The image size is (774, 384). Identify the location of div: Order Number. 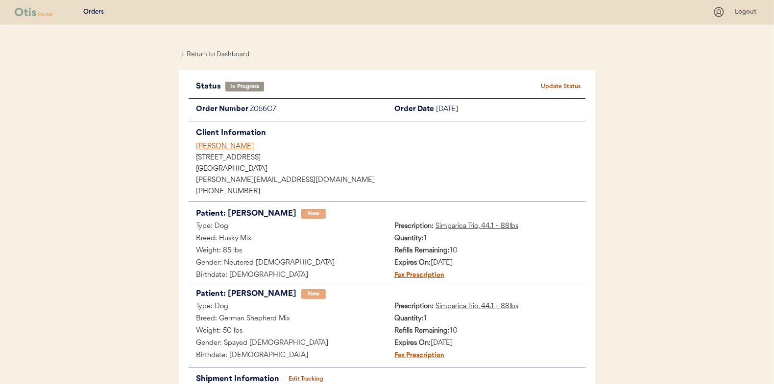
(219, 110).